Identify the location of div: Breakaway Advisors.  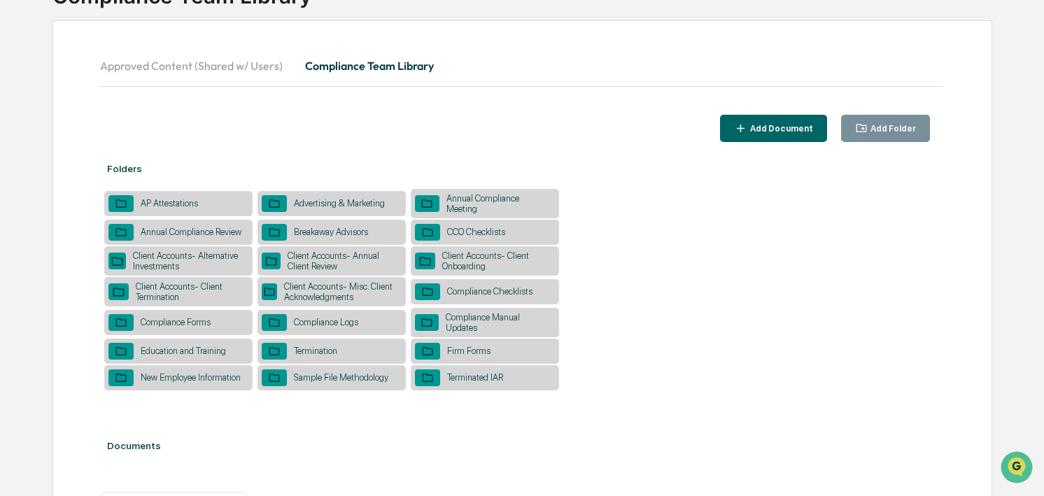
(331, 232).